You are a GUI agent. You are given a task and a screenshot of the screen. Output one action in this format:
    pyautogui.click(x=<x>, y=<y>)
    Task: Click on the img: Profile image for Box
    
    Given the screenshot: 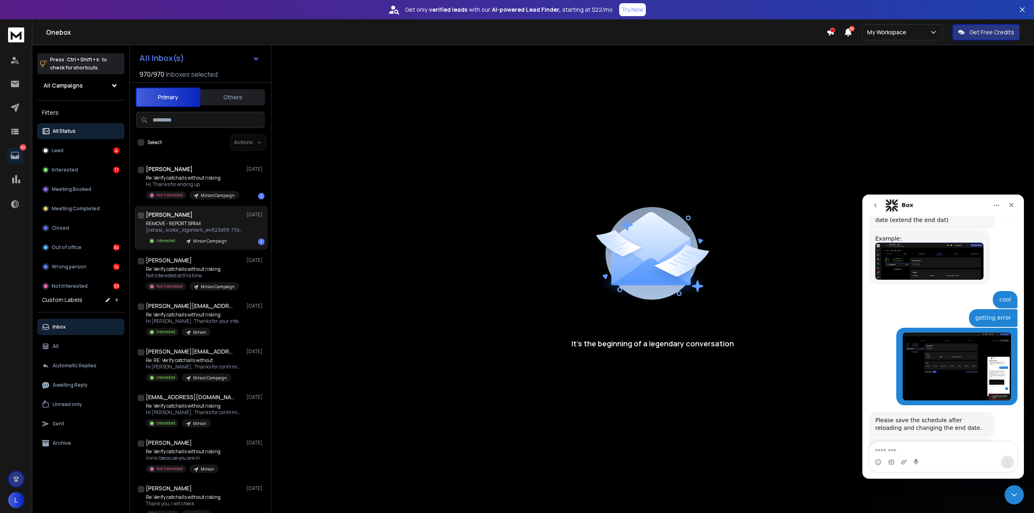 What is the action you would take?
    pyautogui.click(x=29, y=11)
    